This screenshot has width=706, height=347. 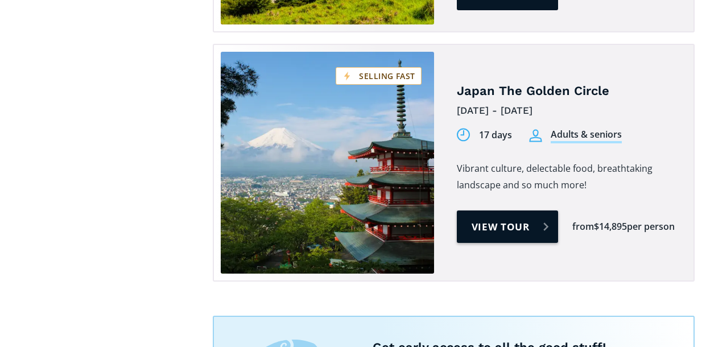 I want to click on a: View tour, so click(x=507, y=226).